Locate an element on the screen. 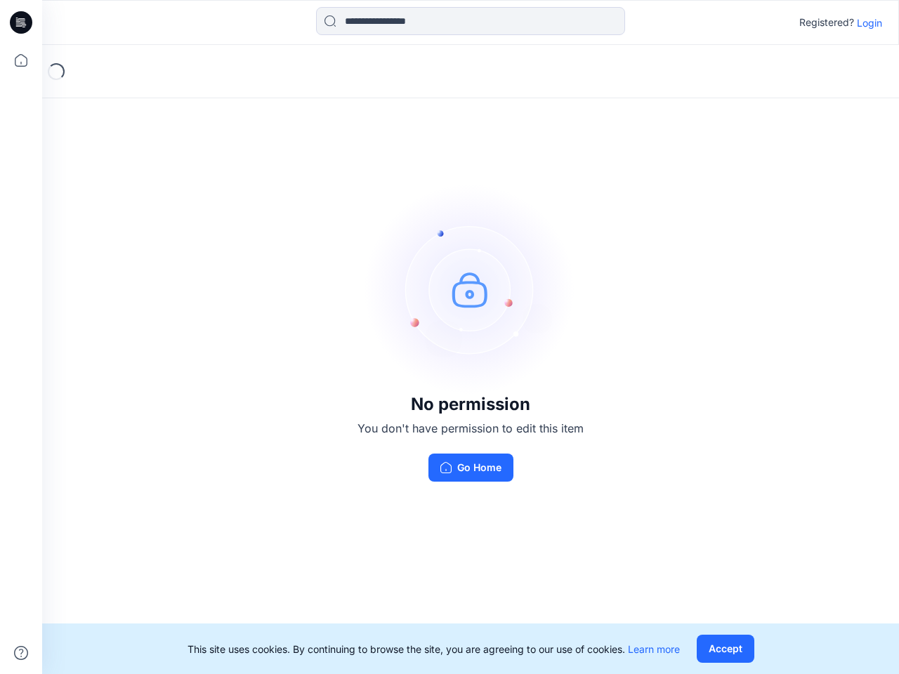 The image size is (899, 674). p: Registered? is located at coordinates (826, 22).